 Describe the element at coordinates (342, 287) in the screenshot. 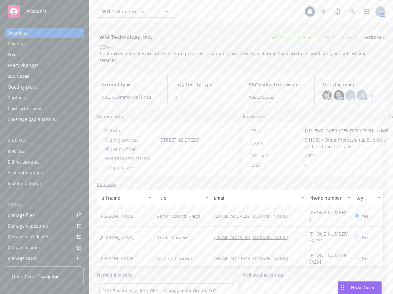

I see `div: Drag to move` at that location.